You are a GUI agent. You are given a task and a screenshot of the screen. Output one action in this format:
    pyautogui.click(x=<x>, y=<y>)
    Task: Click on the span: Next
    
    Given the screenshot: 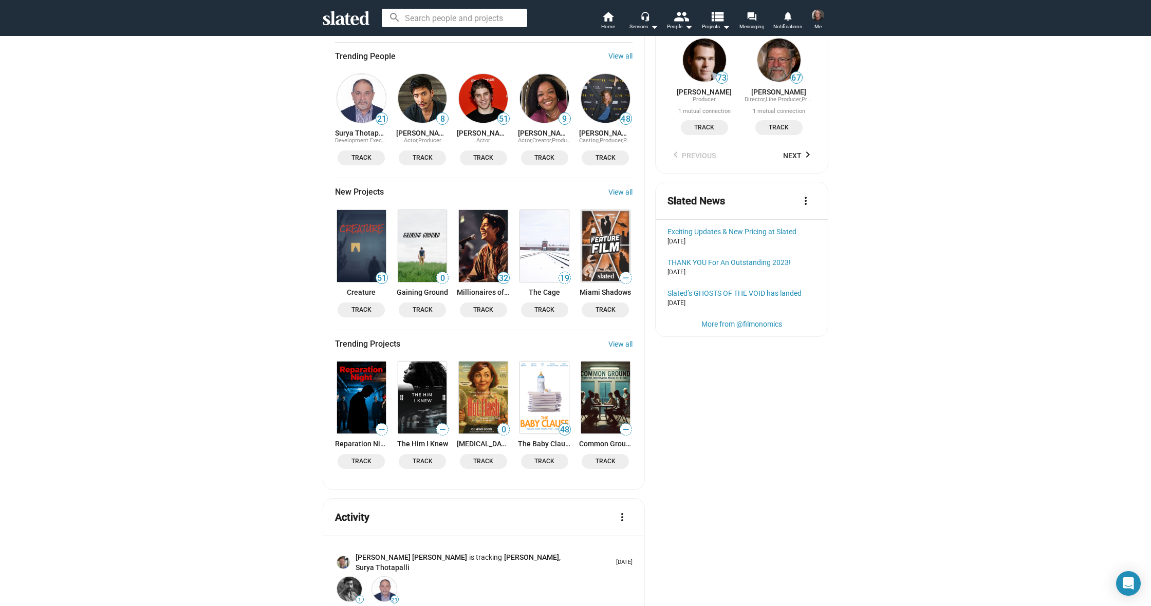 What is the action you would take?
    pyautogui.click(x=798, y=156)
    